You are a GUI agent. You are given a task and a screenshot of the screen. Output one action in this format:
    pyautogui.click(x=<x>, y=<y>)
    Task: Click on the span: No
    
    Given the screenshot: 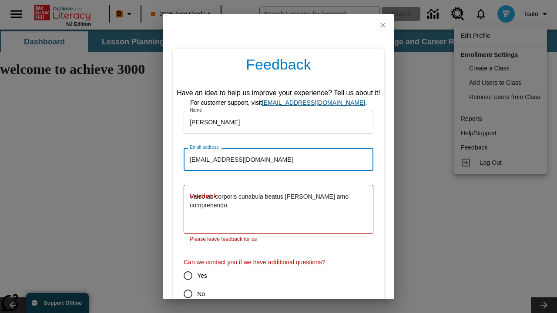 What is the action you would take?
    pyautogui.click(x=201, y=294)
    